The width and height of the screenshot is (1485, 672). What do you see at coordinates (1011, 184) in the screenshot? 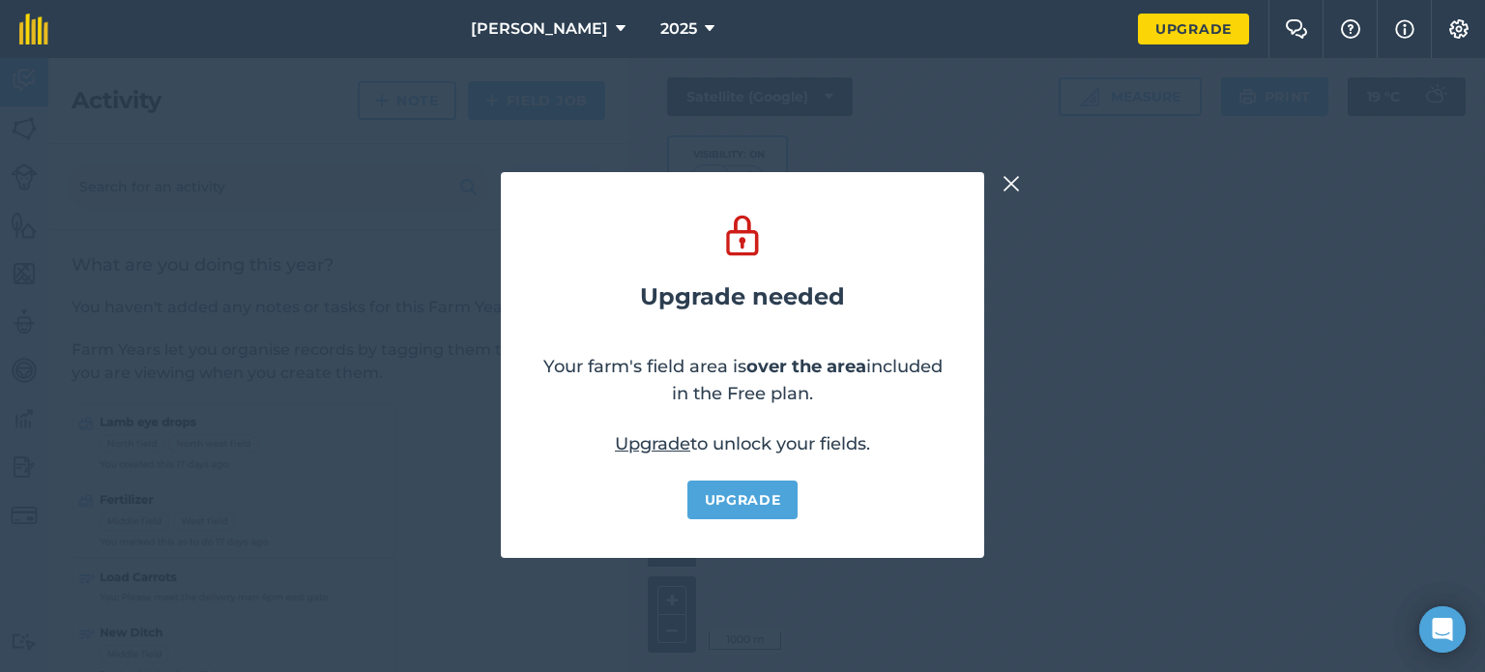
I see `img: svg+xml;base64,PHN2ZyB4bWxucz0iaHR0cDovL3d3dy53My5vcmcvMjAwMC9zdmciIHdpZHRoPSIyMiIgaGVpZ2h0PSIzMC...` at bounding box center [1011, 184].